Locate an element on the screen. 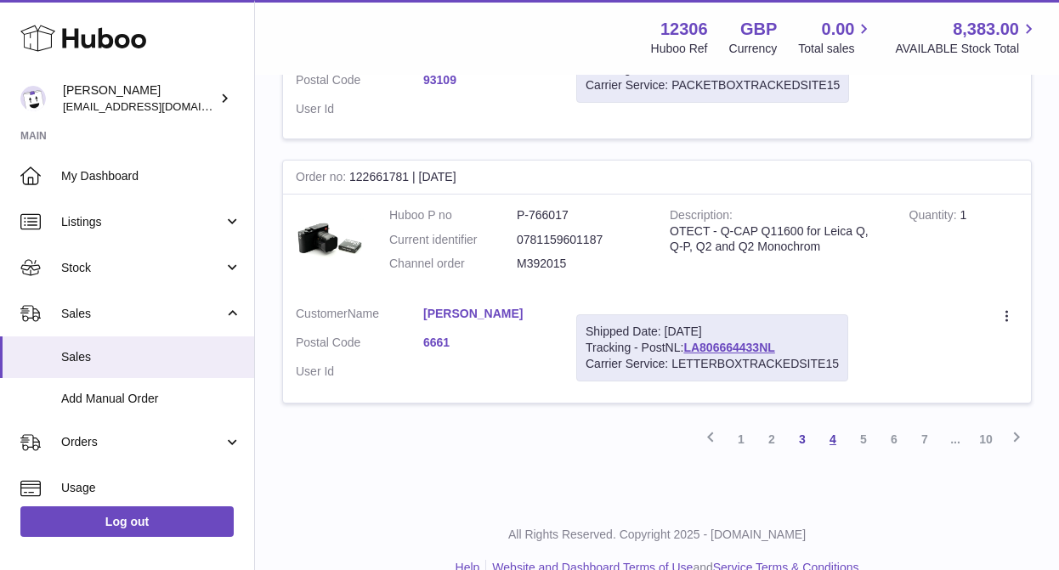 The width and height of the screenshot is (1059, 570). a: 5 is located at coordinates (863, 439).